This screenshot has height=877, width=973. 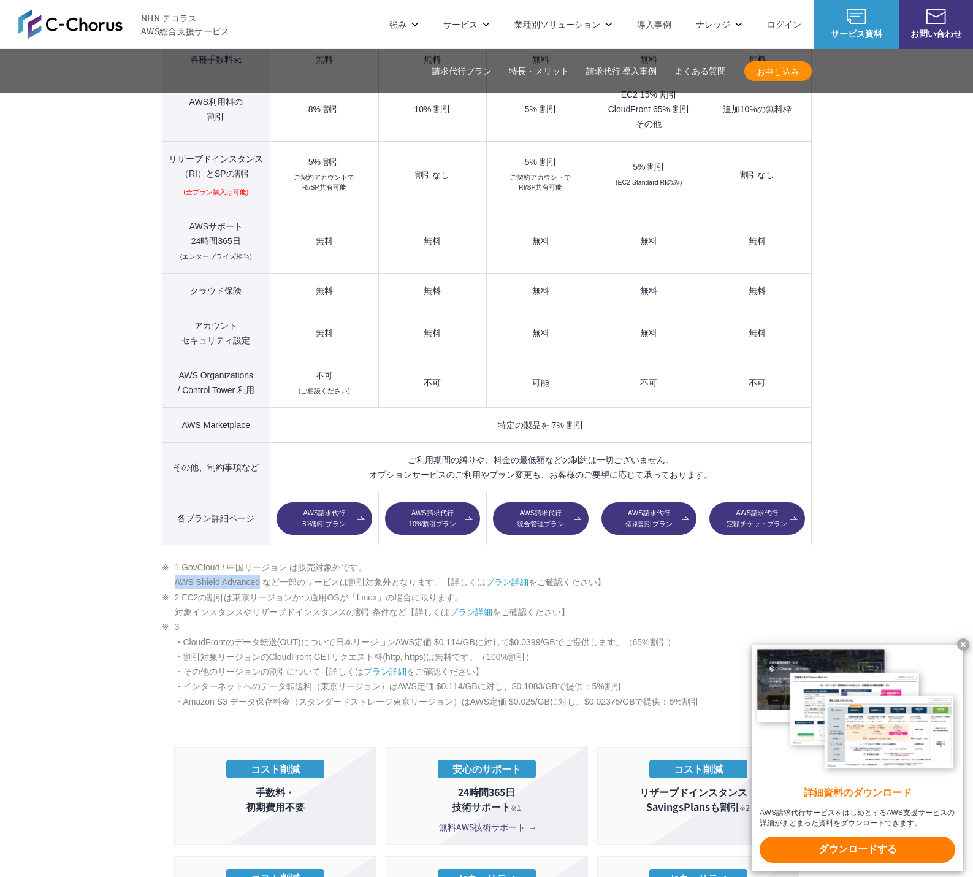 What do you see at coordinates (487, 575) in the screenshot?
I see `li: 1 GovCloud / 中国リージョン は販売対象外です。 AWS Shield Advanced など一部のサービスは割引対象外となります。【詳しくは をご確認ください】` at bounding box center [487, 575].